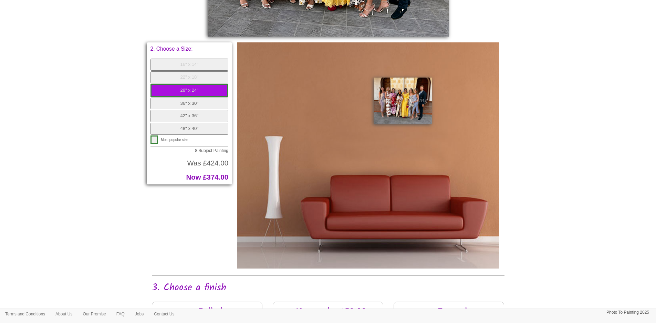 The height and width of the screenshot is (323, 656). I want to click on button: 48" x 40", so click(189, 128).